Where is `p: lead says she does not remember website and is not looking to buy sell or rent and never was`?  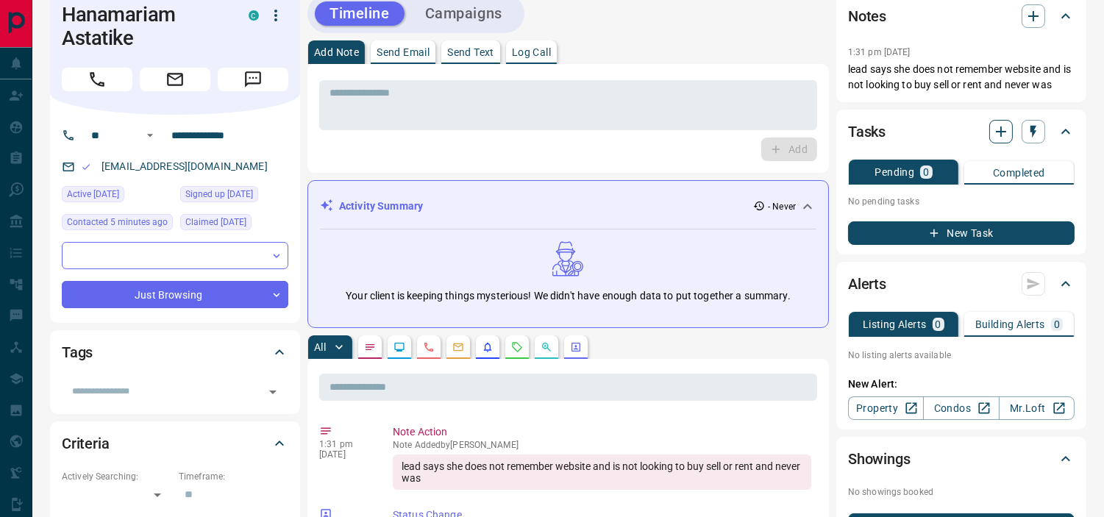
p: lead says she does not remember website and is not looking to buy sell or rent and never was is located at coordinates (962, 77).